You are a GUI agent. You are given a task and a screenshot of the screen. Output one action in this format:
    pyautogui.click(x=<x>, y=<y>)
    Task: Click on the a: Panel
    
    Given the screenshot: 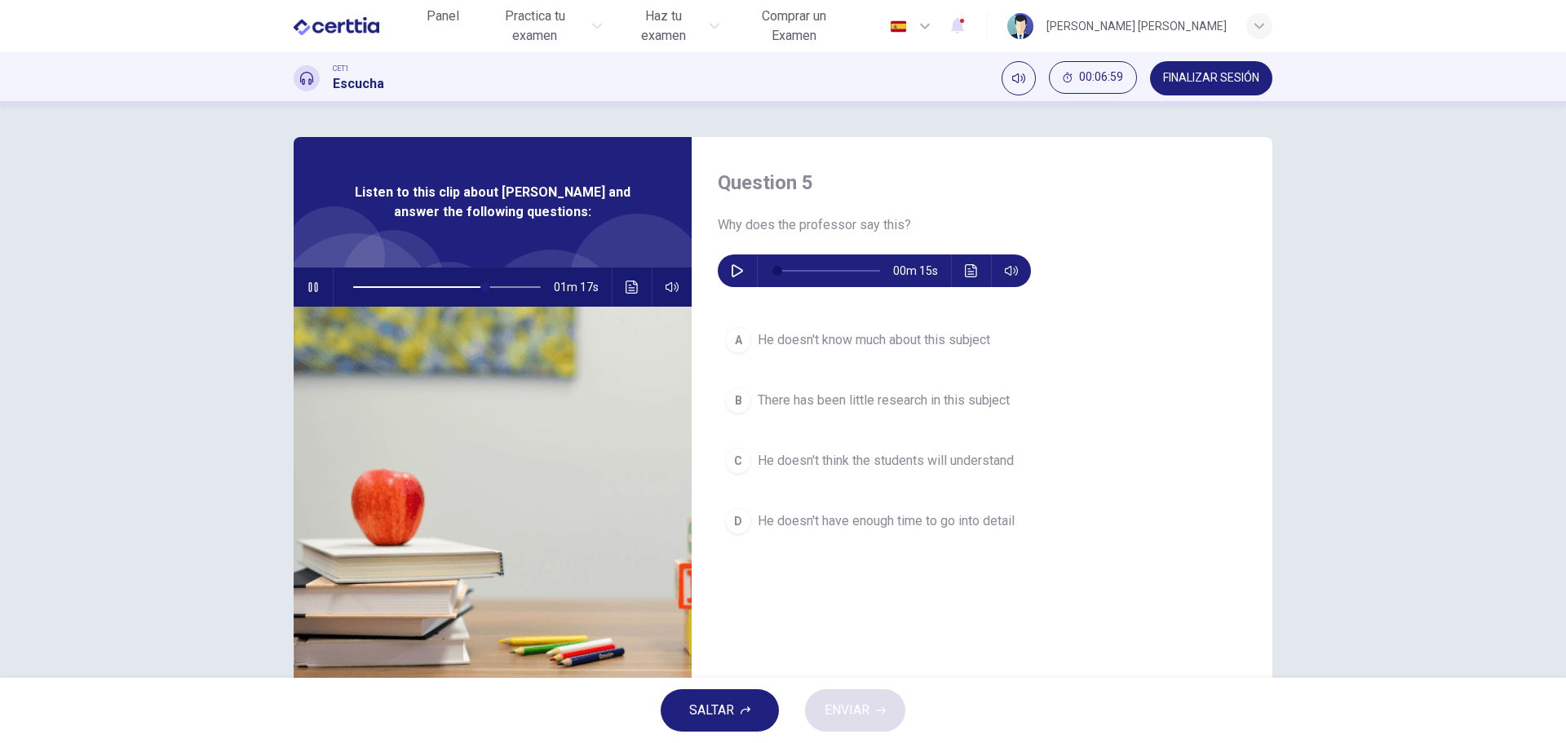 What is the action you would take?
    pyautogui.click(x=443, y=26)
    